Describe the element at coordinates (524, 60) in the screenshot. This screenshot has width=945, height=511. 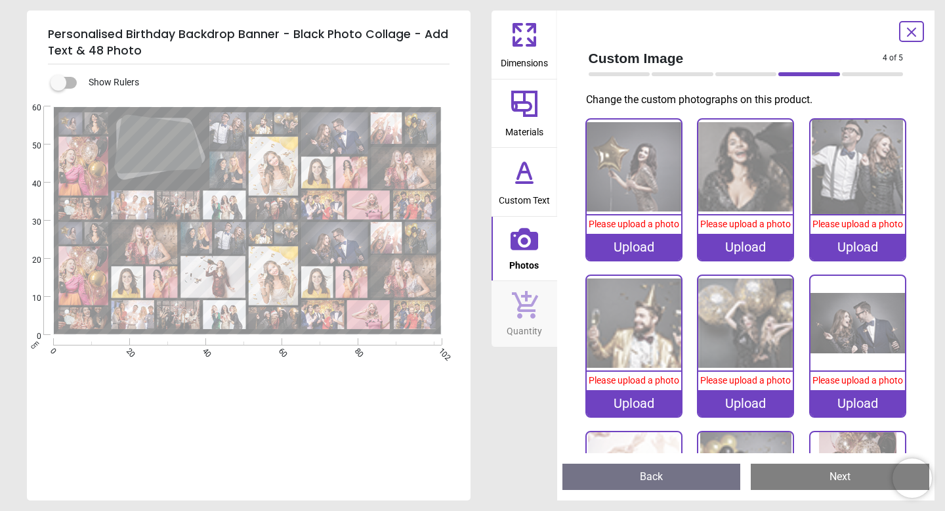
I see `span: Dimensions` at that location.